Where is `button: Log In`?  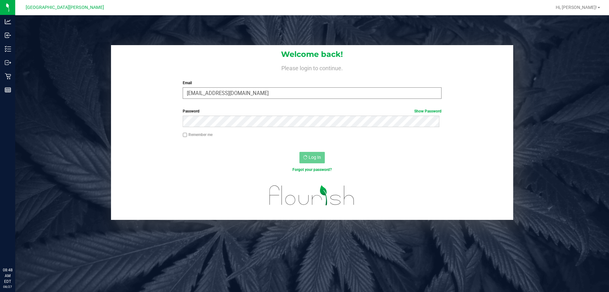 button: Log In is located at coordinates (312, 157).